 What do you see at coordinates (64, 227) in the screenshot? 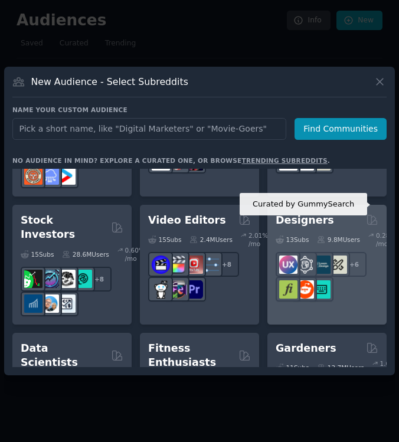
I see `h2: Stock Investors` at bounding box center [64, 227].